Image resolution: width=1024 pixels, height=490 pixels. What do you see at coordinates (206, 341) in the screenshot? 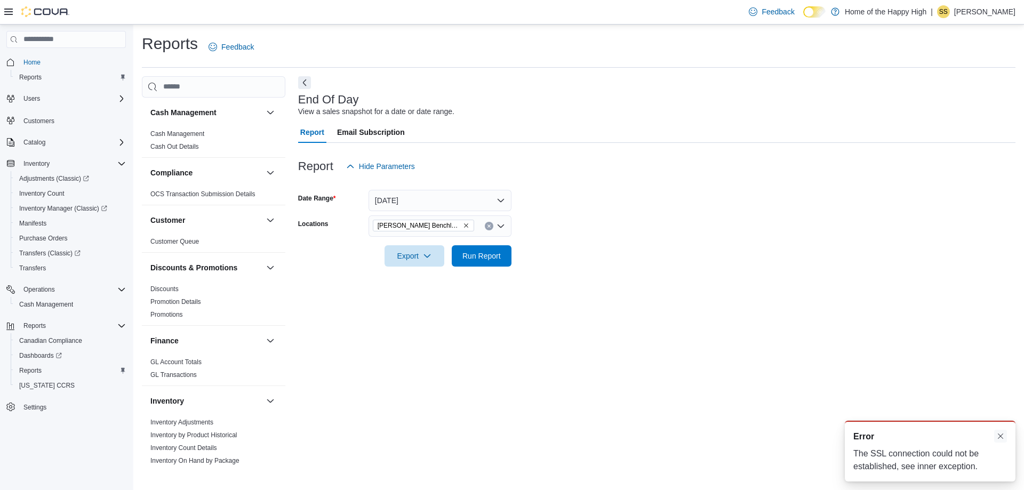
I see `button: Finance` at bounding box center [206, 341].